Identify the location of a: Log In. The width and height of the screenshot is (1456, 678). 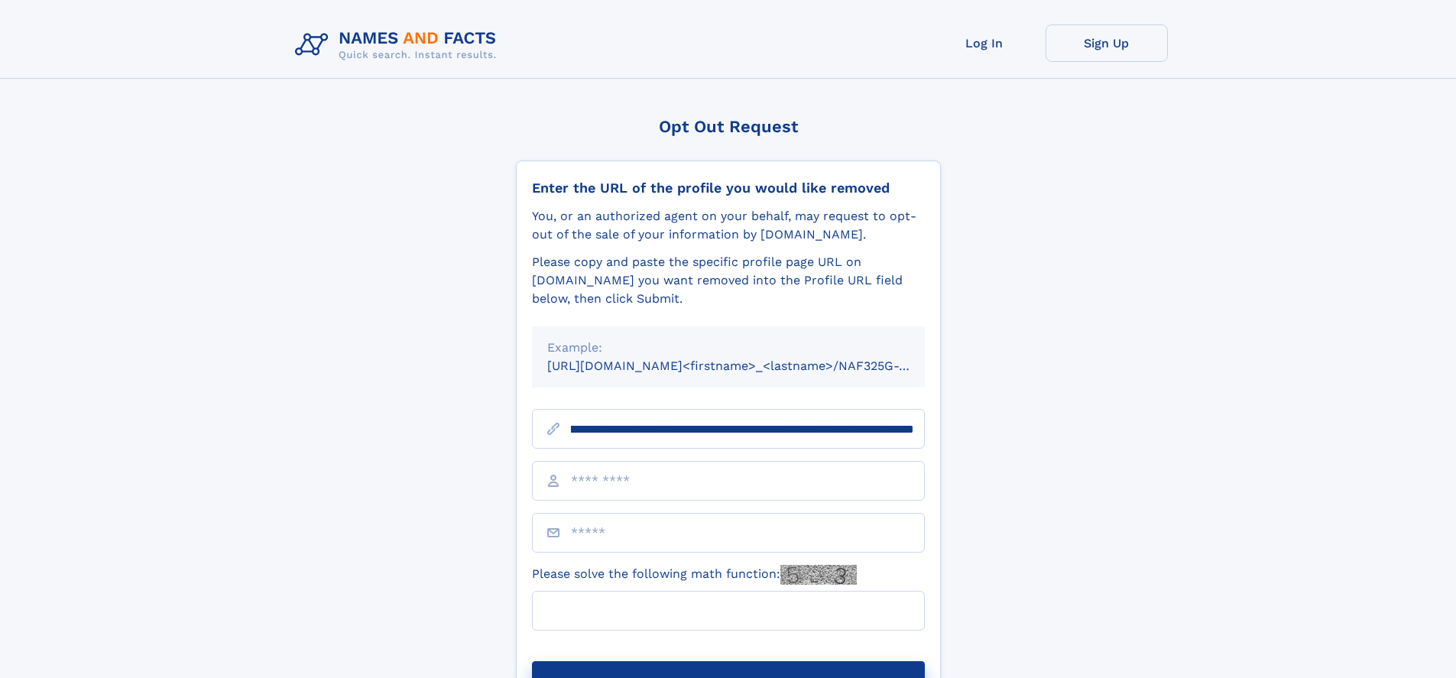
(985, 43).